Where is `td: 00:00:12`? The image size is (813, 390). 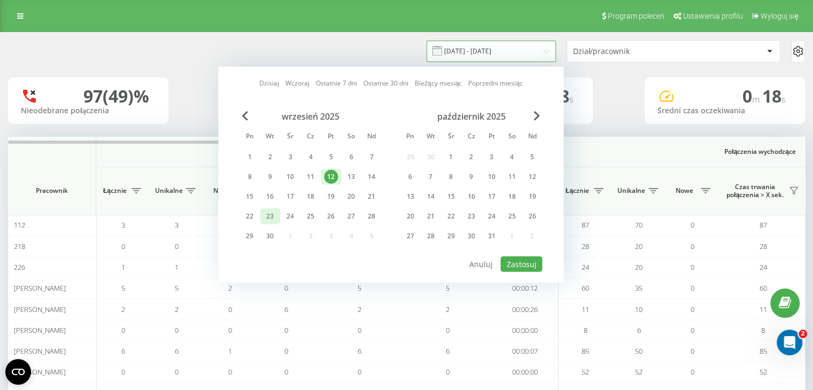 td: 00:00:12 is located at coordinates (525, 288).